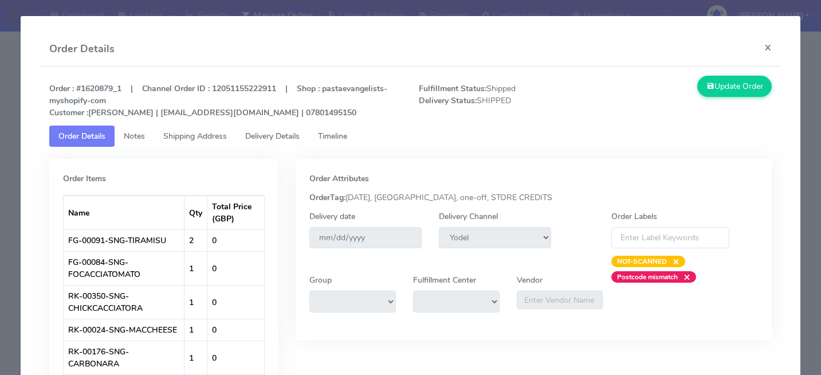 The height and width of the screenshot is (375, 821). Describe the element at coordinates (124, 357) in the screenshot. I see `td: RK-00176-SNG-CARBONARA` at that location.